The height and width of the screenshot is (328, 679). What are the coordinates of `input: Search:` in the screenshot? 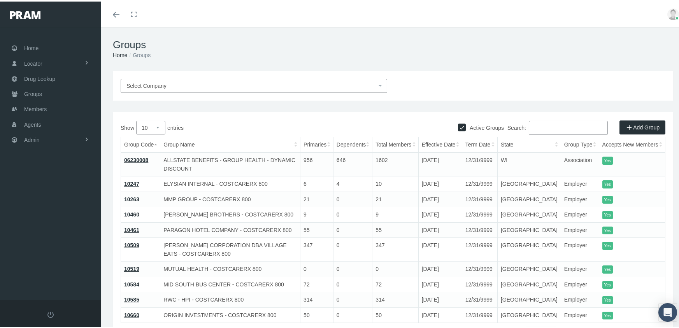 It's located at (568, 126).